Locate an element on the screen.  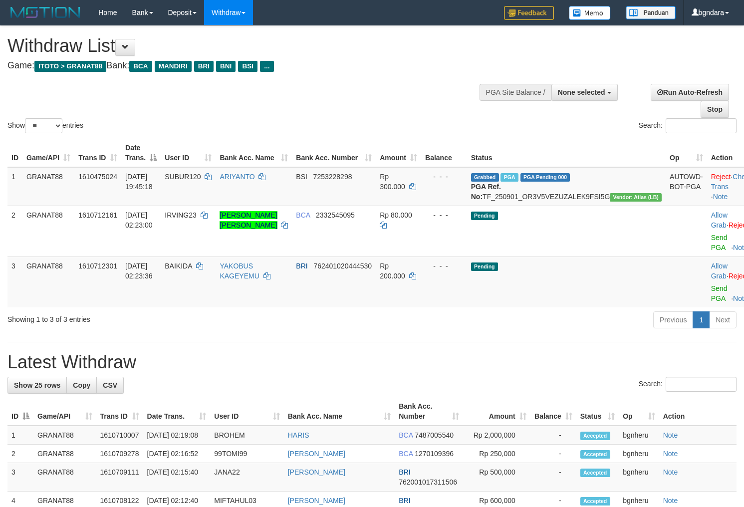
span: BAIKIDA is located at coordinates (178, 266).